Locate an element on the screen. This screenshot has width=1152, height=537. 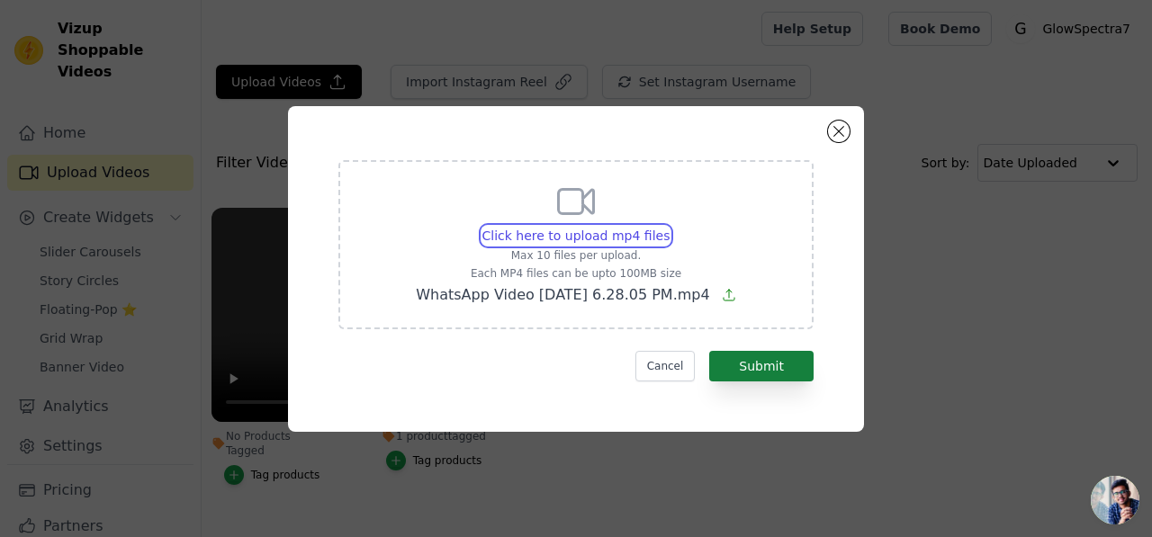
p: Each MP4 files can be upto 100MB size is located at coordinates (576, 274).